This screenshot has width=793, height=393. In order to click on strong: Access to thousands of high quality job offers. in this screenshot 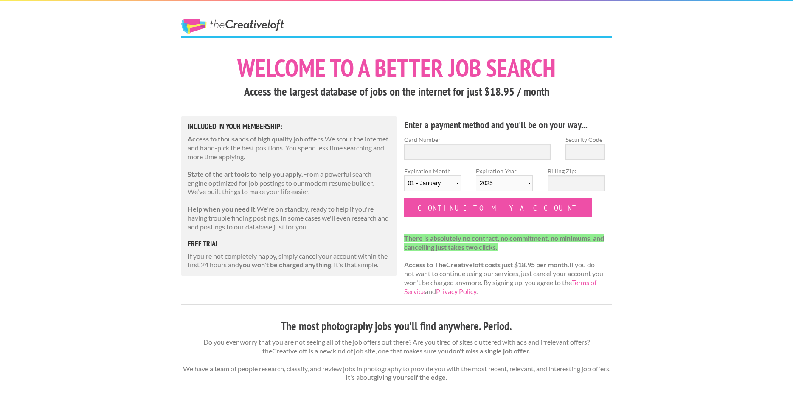, I will do `click(256, 138)`.